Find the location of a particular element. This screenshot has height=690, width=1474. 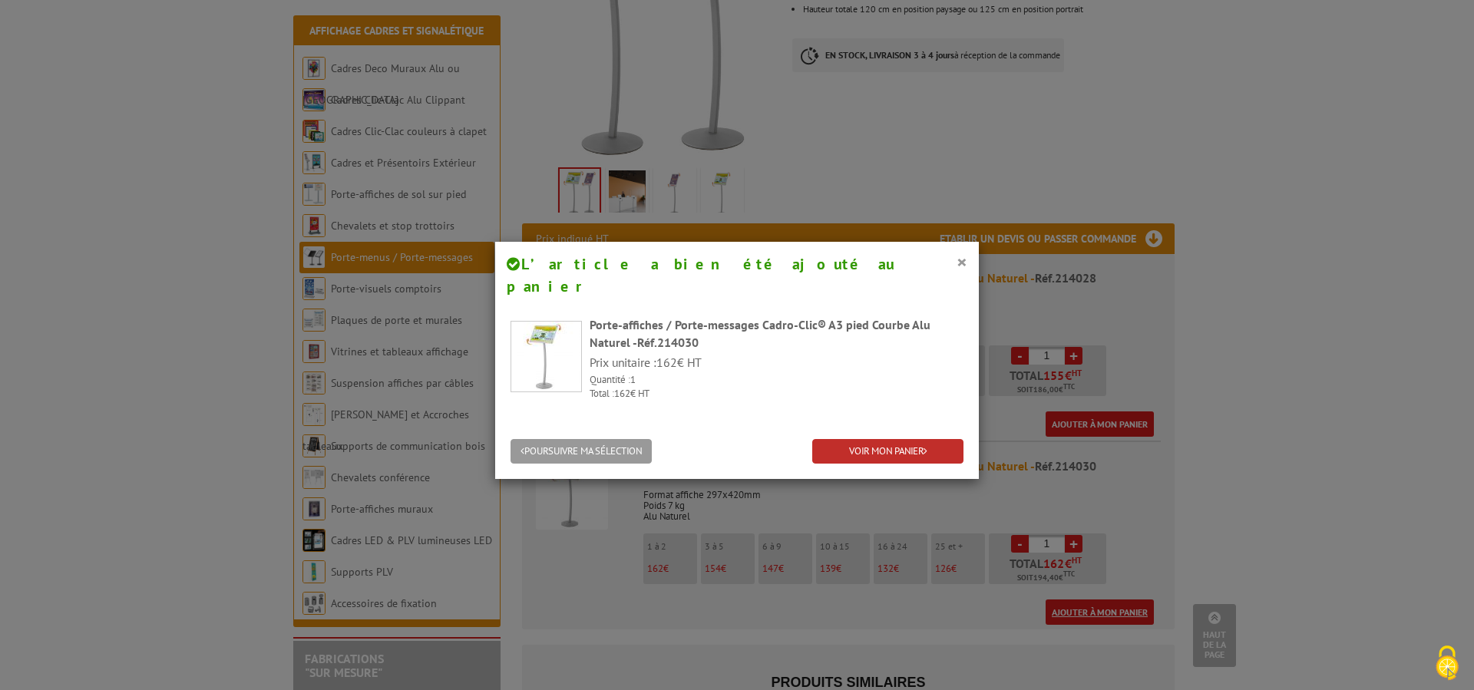

button: Cookies (fenêtre modale) is located at coordinates (1447, 664).